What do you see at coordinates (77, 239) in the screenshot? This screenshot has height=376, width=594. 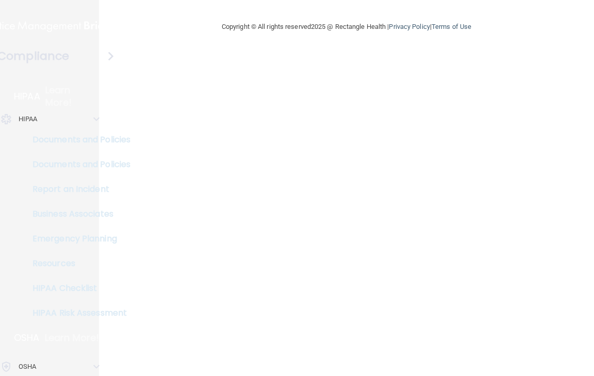 I see `p: Emergency Planning` at bounding box center [77, 239].